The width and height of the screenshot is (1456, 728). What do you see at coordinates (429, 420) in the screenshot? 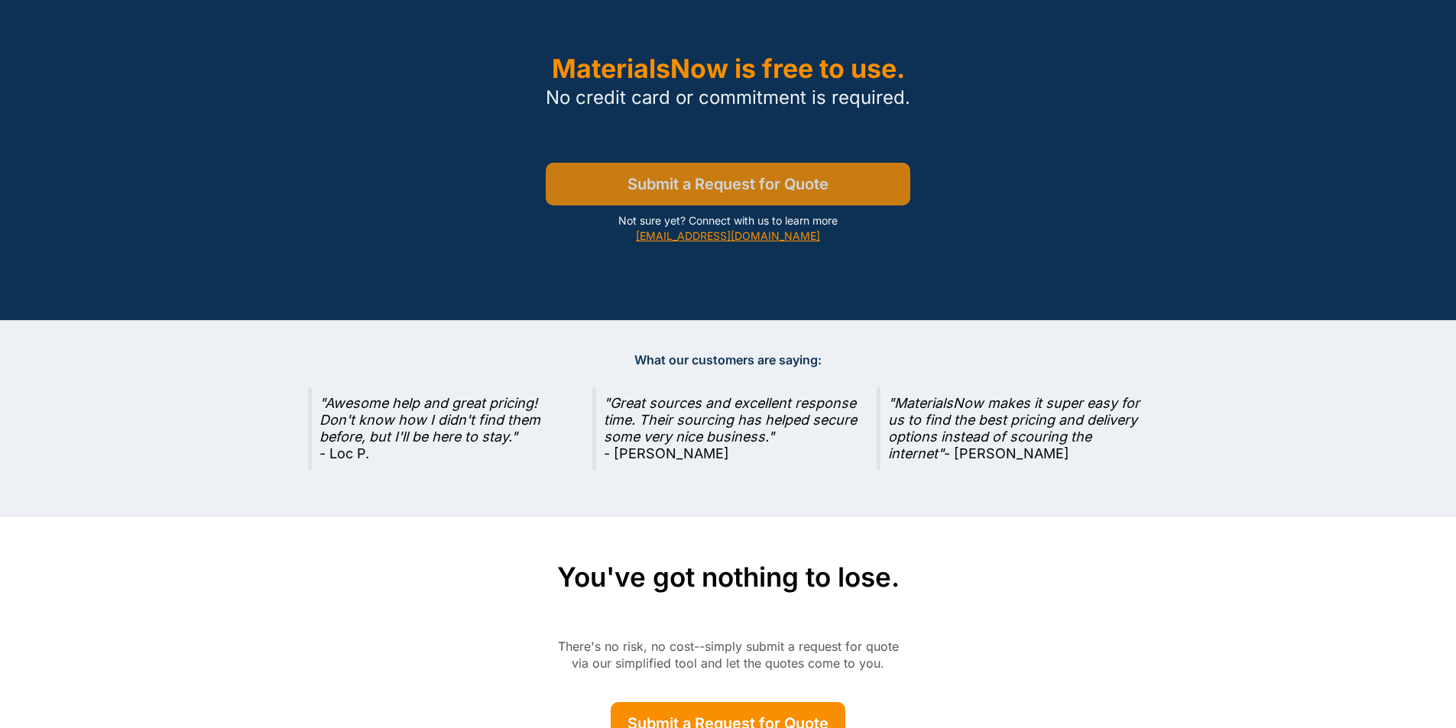
I see `em: "Awesome help and great pricing! Don't know how I didn't find them before, but I'll be here to st...` at bounding box center [429, 420].